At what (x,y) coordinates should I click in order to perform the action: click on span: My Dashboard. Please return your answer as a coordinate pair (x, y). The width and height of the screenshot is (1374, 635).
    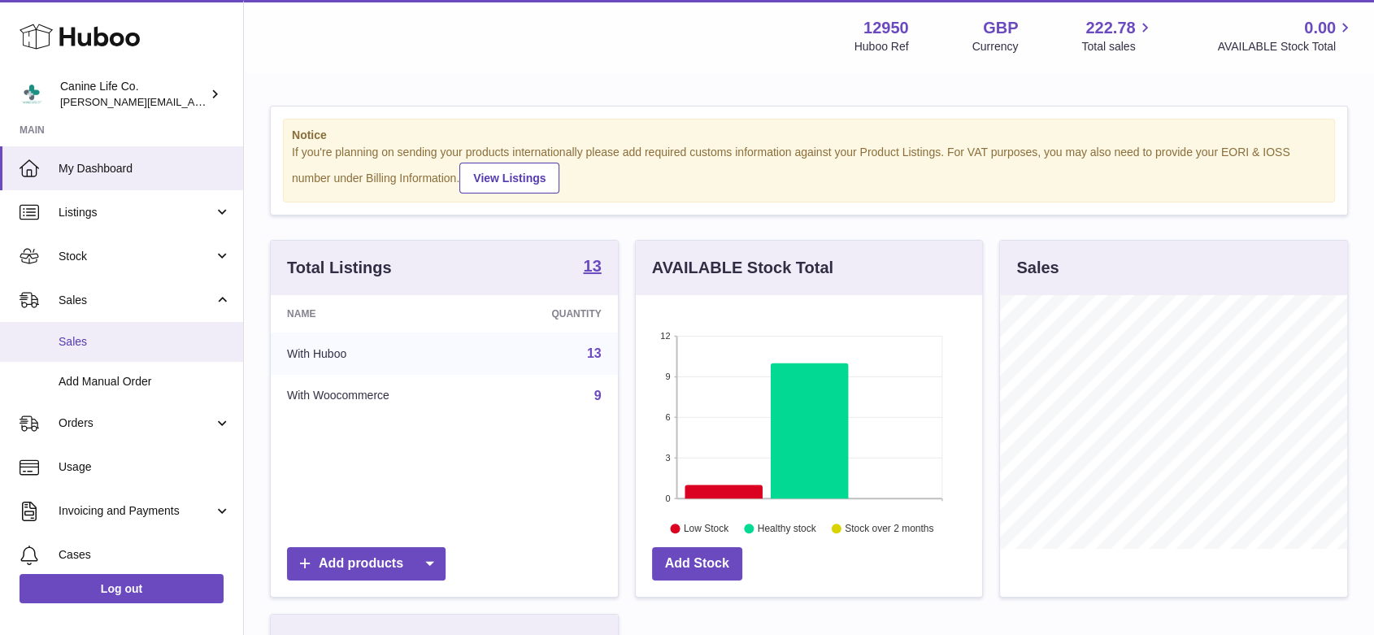
    Looking at the image, I should click on (145, 168).